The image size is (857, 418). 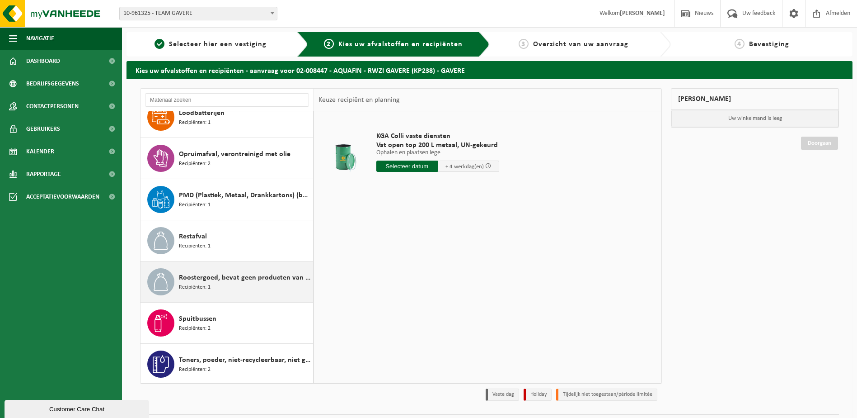 I want to click on span: Contactpersonen, so click(x=52, y=106).